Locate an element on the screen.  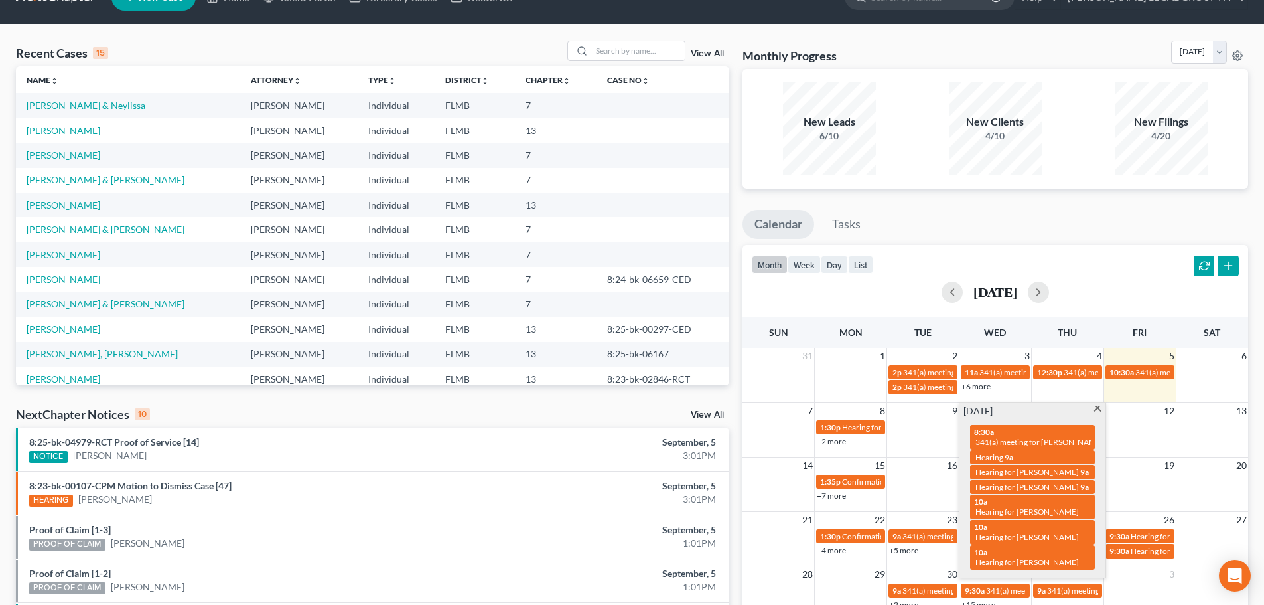
a: Attorneyunfold_more is located at coordinates (276, 80).